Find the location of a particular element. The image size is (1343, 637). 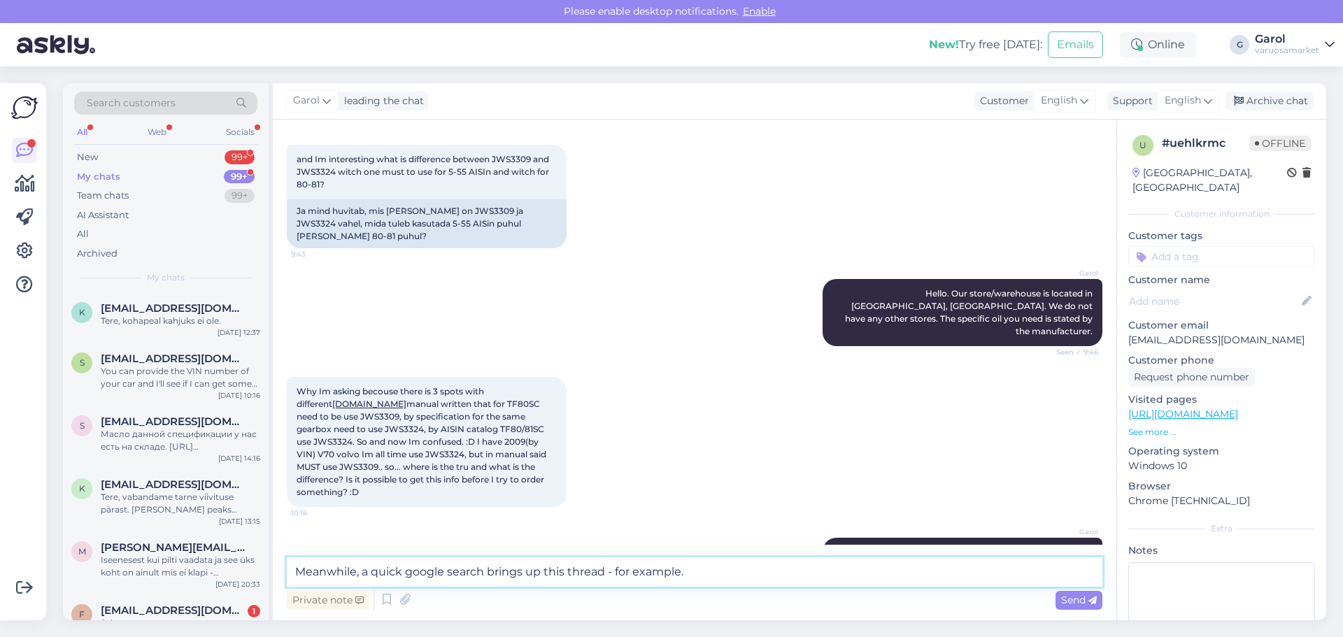

div: Web is located at coordinates (157, 132).